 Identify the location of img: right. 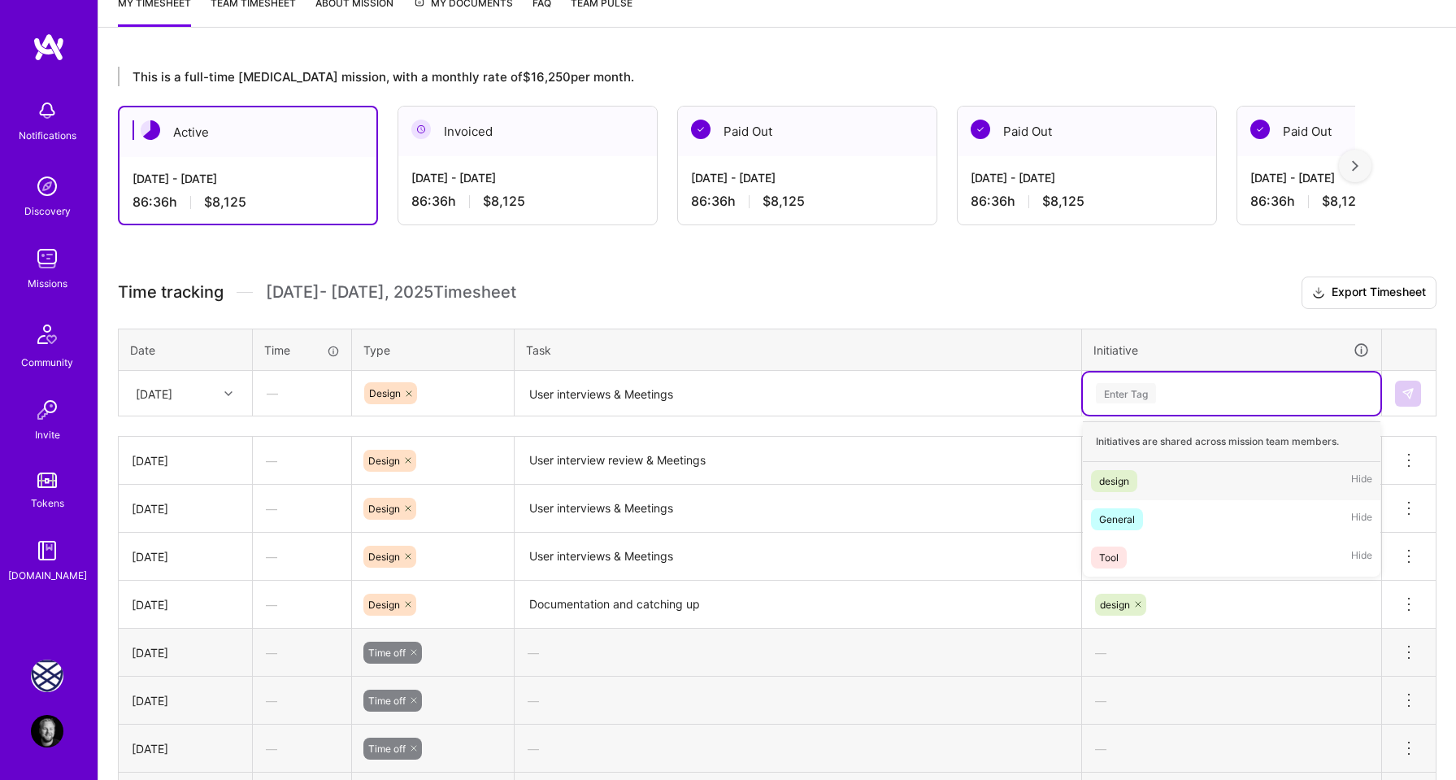
(1355, 166).